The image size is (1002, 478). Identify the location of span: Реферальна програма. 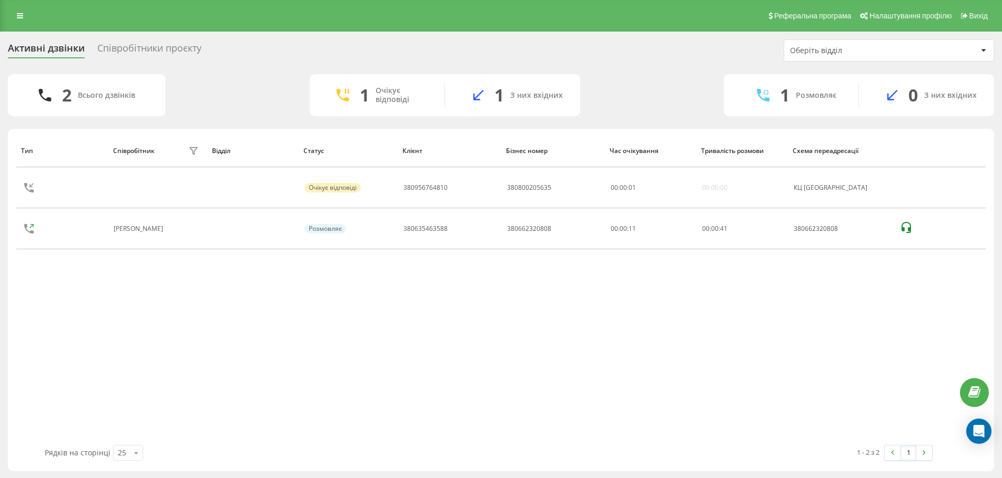
(812, 16).